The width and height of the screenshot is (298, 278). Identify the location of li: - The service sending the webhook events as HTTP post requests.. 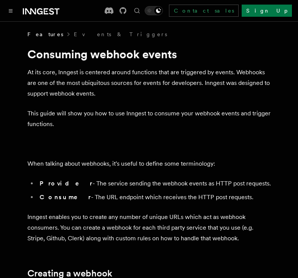
(154, 183).